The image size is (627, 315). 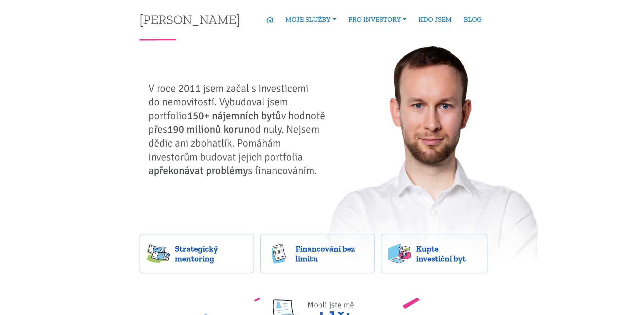 What do you see at coordinates (234, 116) in the screenshot?
I see `strong: 150+ nájemních bytů` at bounding box center [234, 116].